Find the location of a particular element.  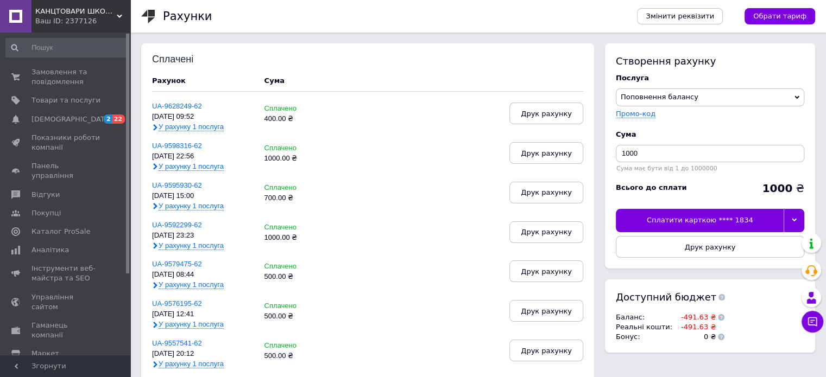

div: 700.00 ₴ is located at coordinates (299, 198).